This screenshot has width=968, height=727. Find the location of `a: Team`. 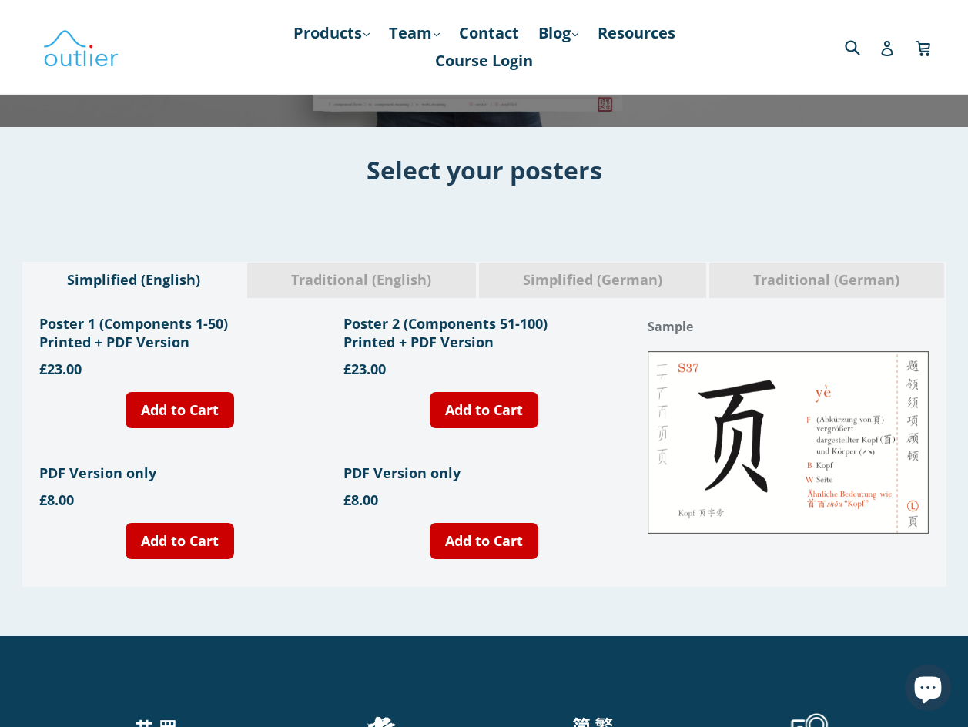

a: Team is located at coordinates (414, 33).